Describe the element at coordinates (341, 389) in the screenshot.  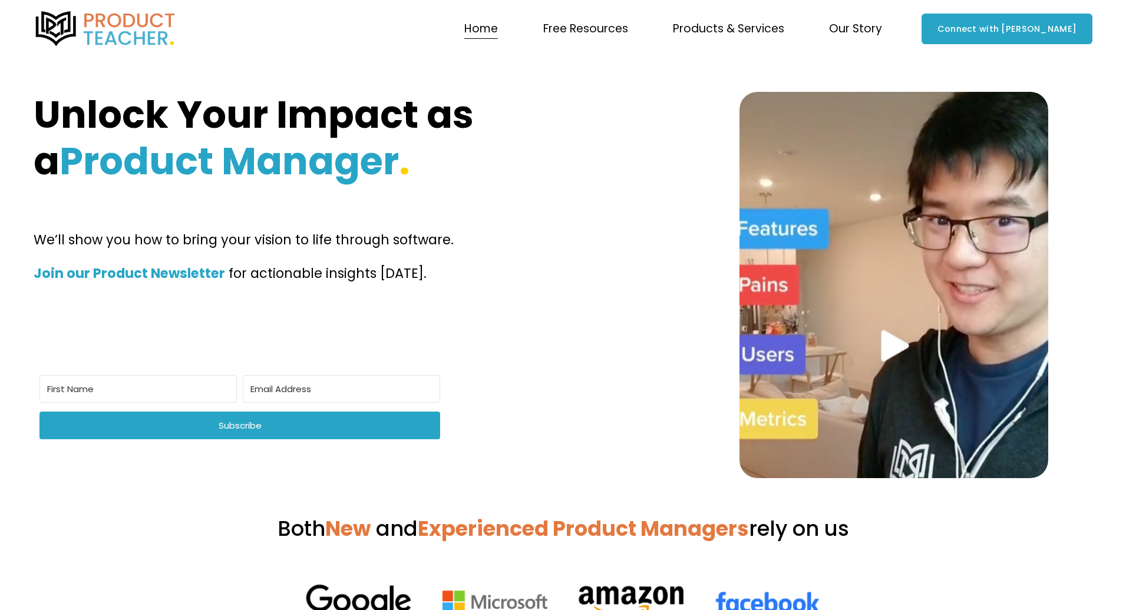
I see `input: Email Address` at that location.